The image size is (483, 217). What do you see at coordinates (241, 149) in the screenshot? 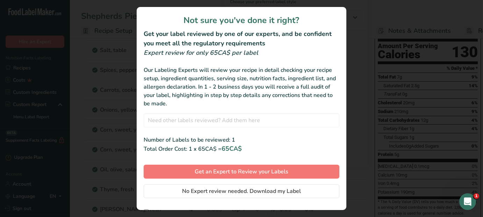
I see `div: Total Order Cost: 1 x 65CA$ =` at bounding box center [241, 149].